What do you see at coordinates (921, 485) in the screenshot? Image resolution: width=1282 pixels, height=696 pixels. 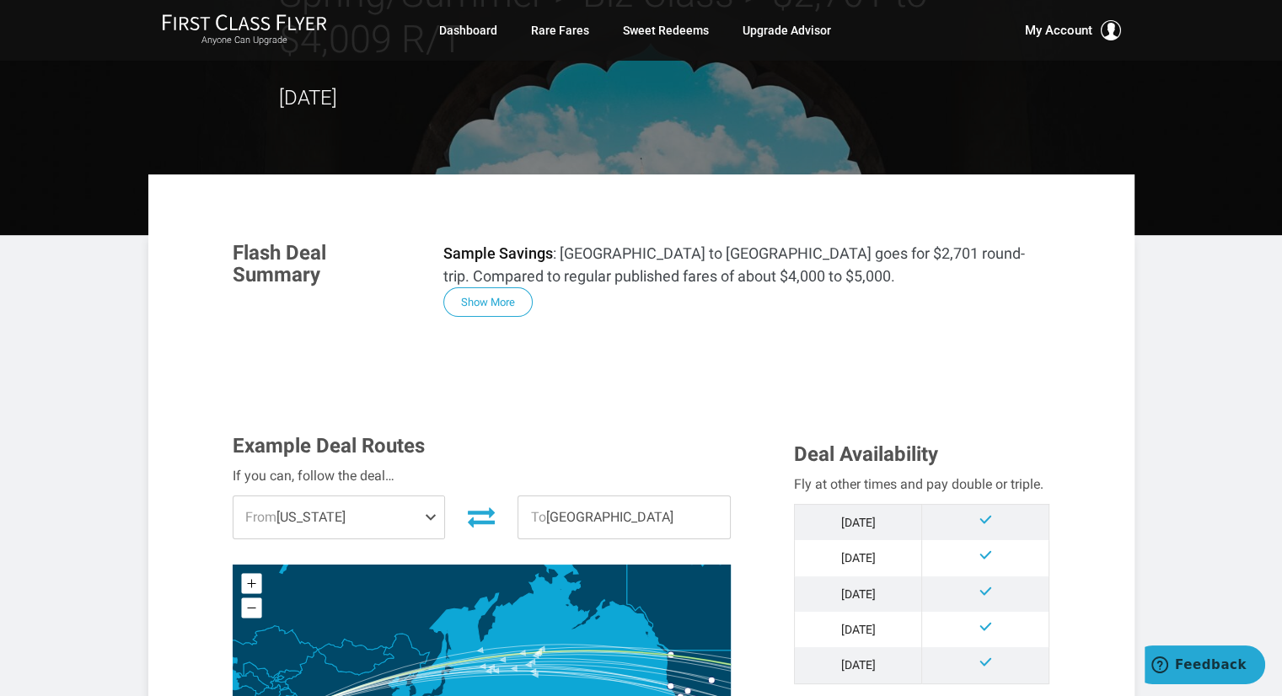 I see `div: Fly at other times and pay double or triple.` at bounding box center [921, 485].